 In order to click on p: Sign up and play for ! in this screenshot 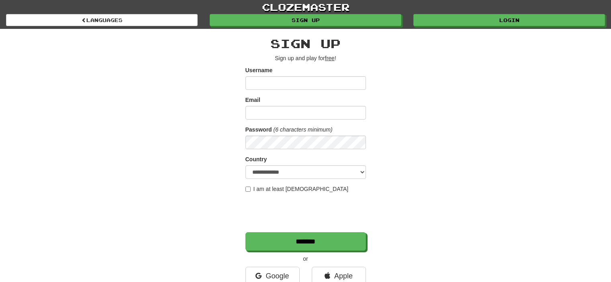, I will do `click(306, 58)`.